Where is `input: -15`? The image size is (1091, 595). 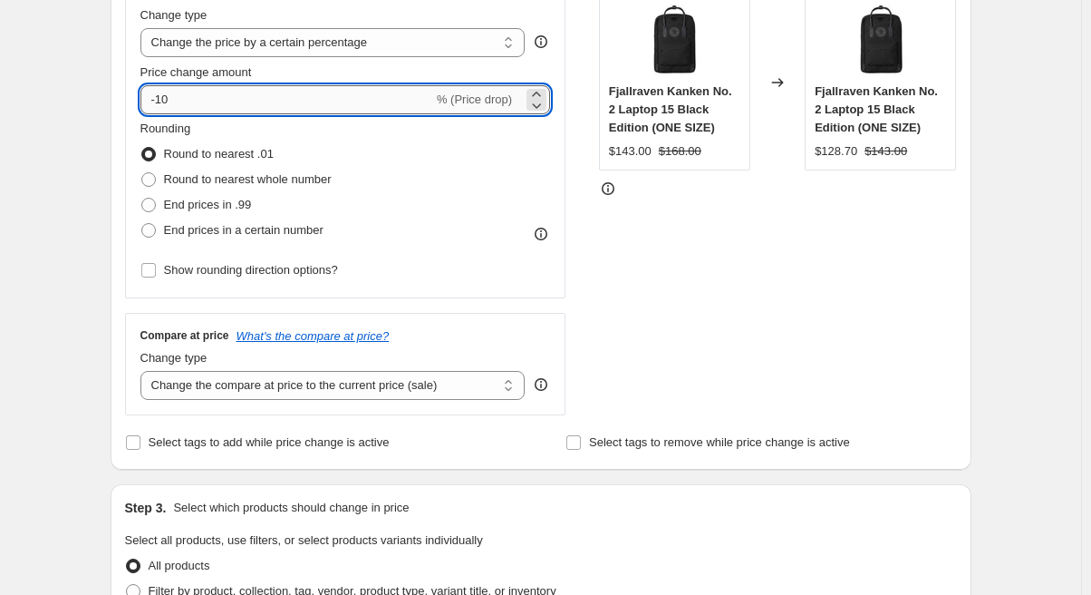 input: -15 is located at coordinates (286, 100).